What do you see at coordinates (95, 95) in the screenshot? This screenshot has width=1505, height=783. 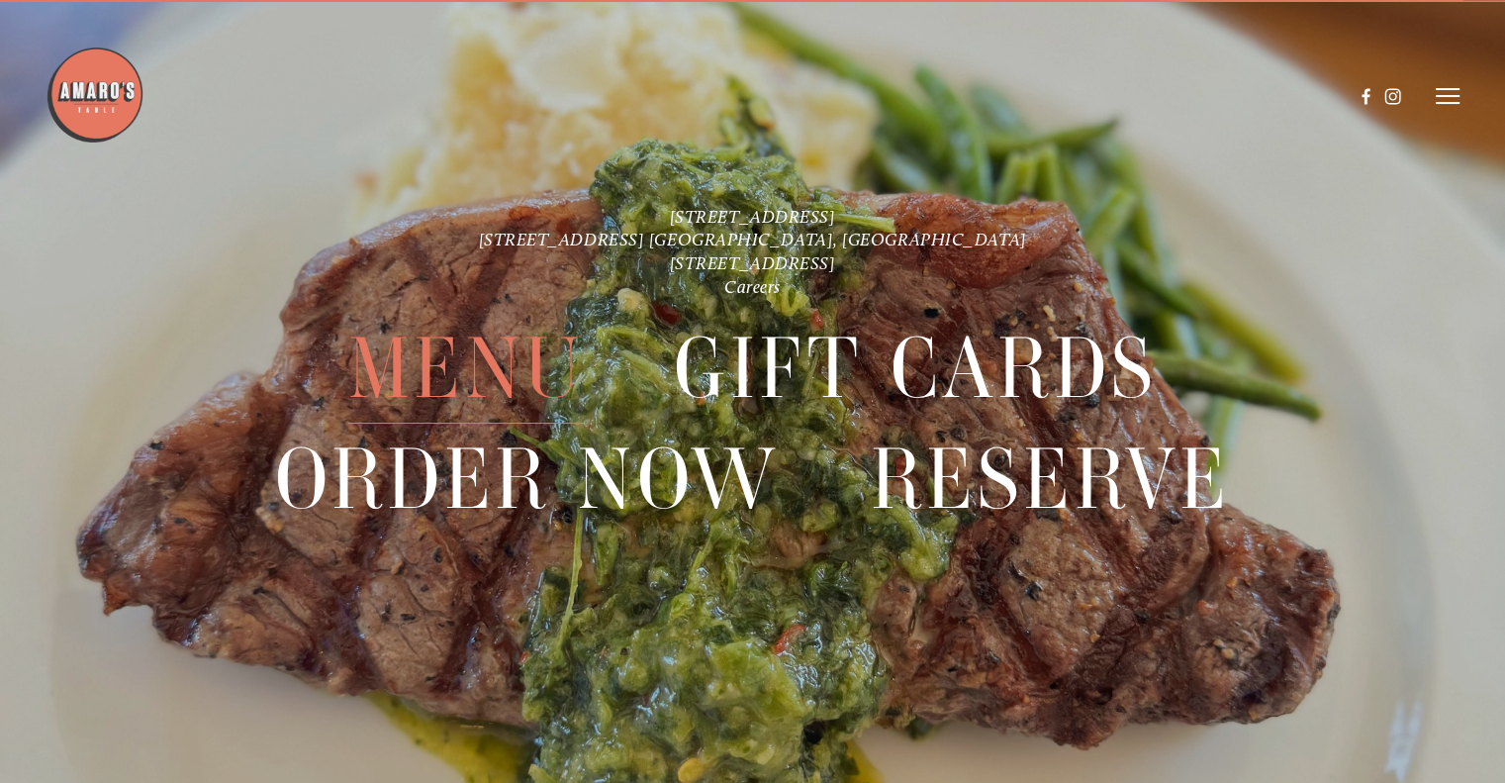 I see `img: Amaro's Table` at bounding box center [95, 95].